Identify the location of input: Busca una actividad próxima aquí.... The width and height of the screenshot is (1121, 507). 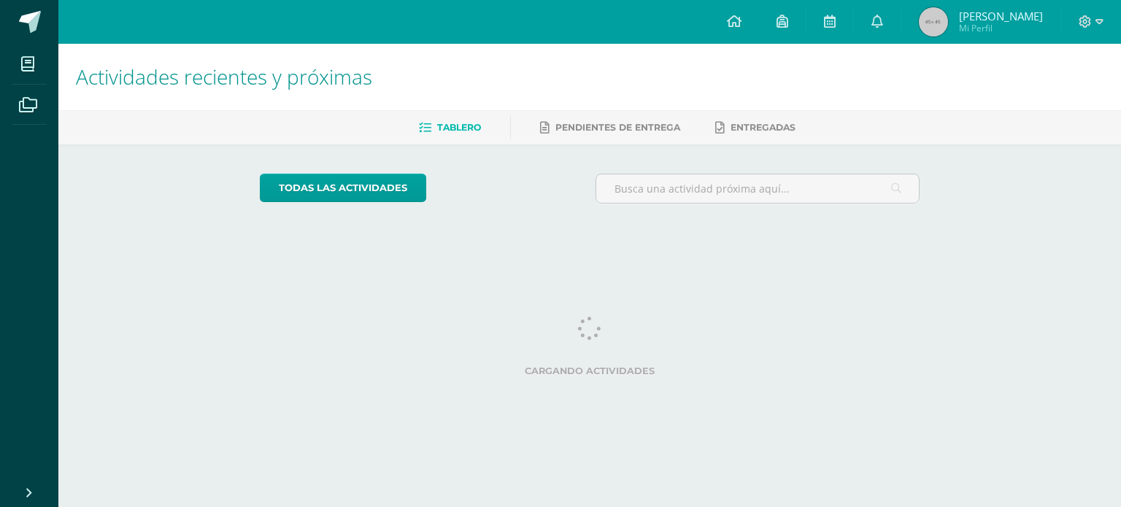
(758, 188).